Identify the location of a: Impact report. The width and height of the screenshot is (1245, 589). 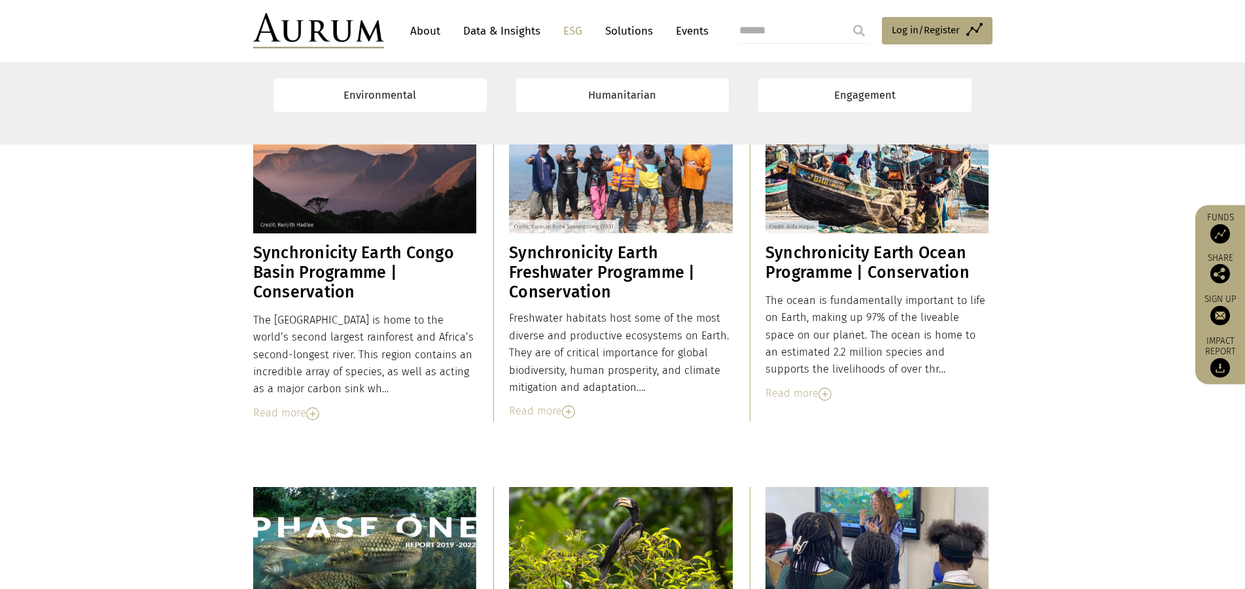
(1220, 356).